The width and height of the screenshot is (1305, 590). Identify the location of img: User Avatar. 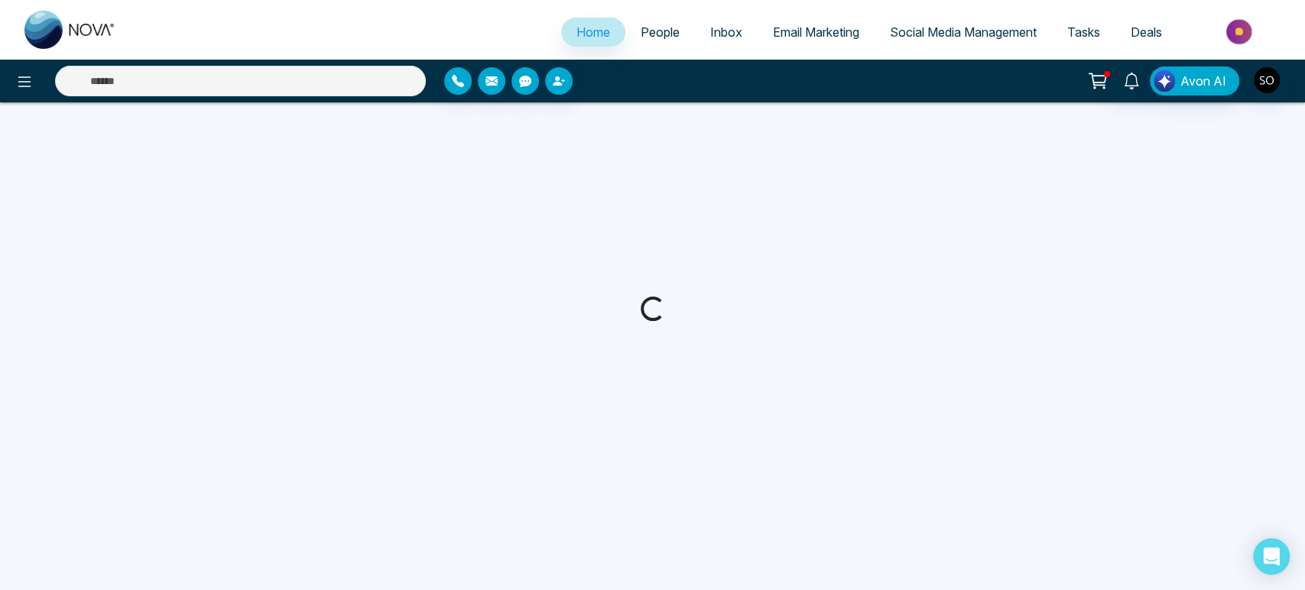
(1266, 80).